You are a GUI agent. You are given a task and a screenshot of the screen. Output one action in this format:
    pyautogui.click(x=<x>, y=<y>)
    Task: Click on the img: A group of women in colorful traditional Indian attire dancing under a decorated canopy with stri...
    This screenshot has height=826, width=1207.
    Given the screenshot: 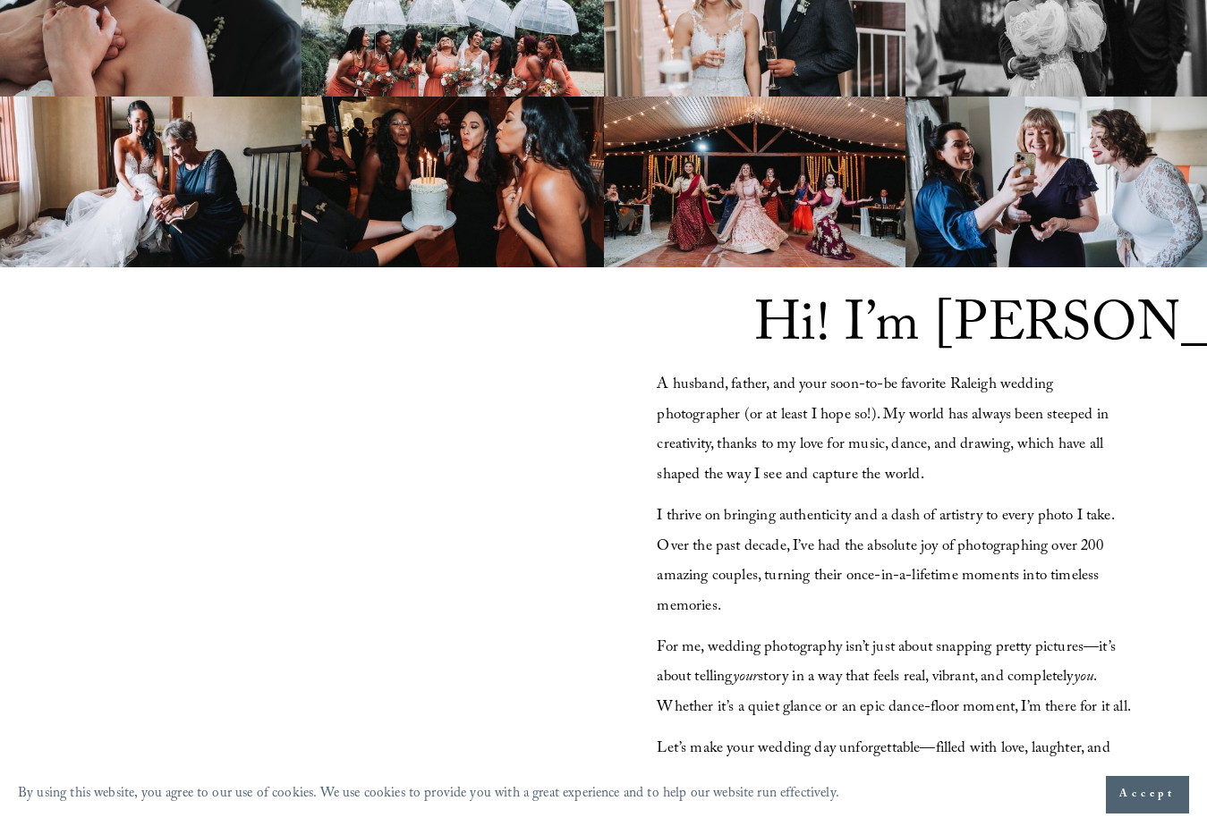 What is the action you would take?
    pyautogui.click(x=754, y=182)
    